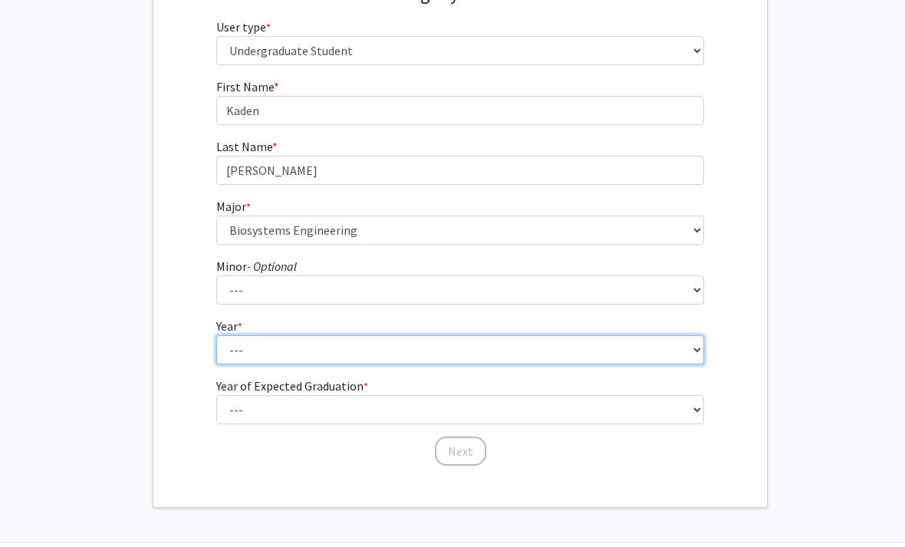 This screenshot has width=905, height=547. What do you see at coordinates (256, 266) in the screenshot?
I see `label: Minor` at bounding box center [256, 266].